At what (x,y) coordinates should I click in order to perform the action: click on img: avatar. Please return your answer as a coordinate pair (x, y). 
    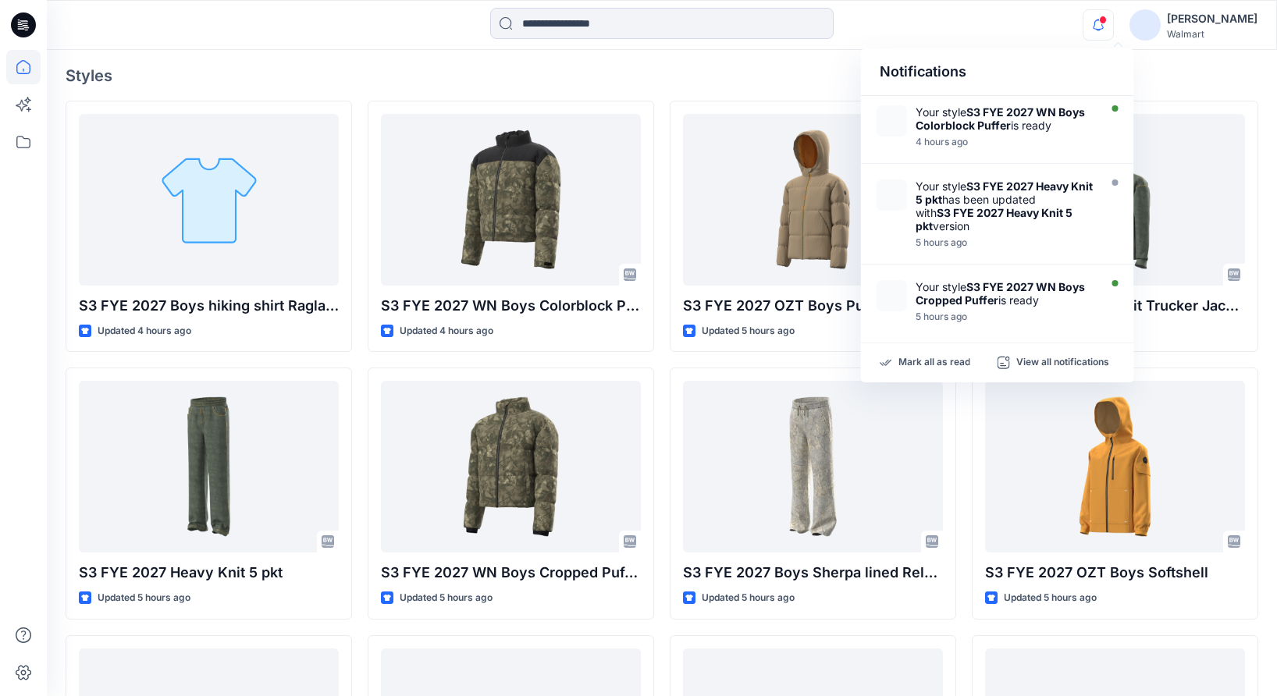
    Looking at the image, I should click on (1145, 25).